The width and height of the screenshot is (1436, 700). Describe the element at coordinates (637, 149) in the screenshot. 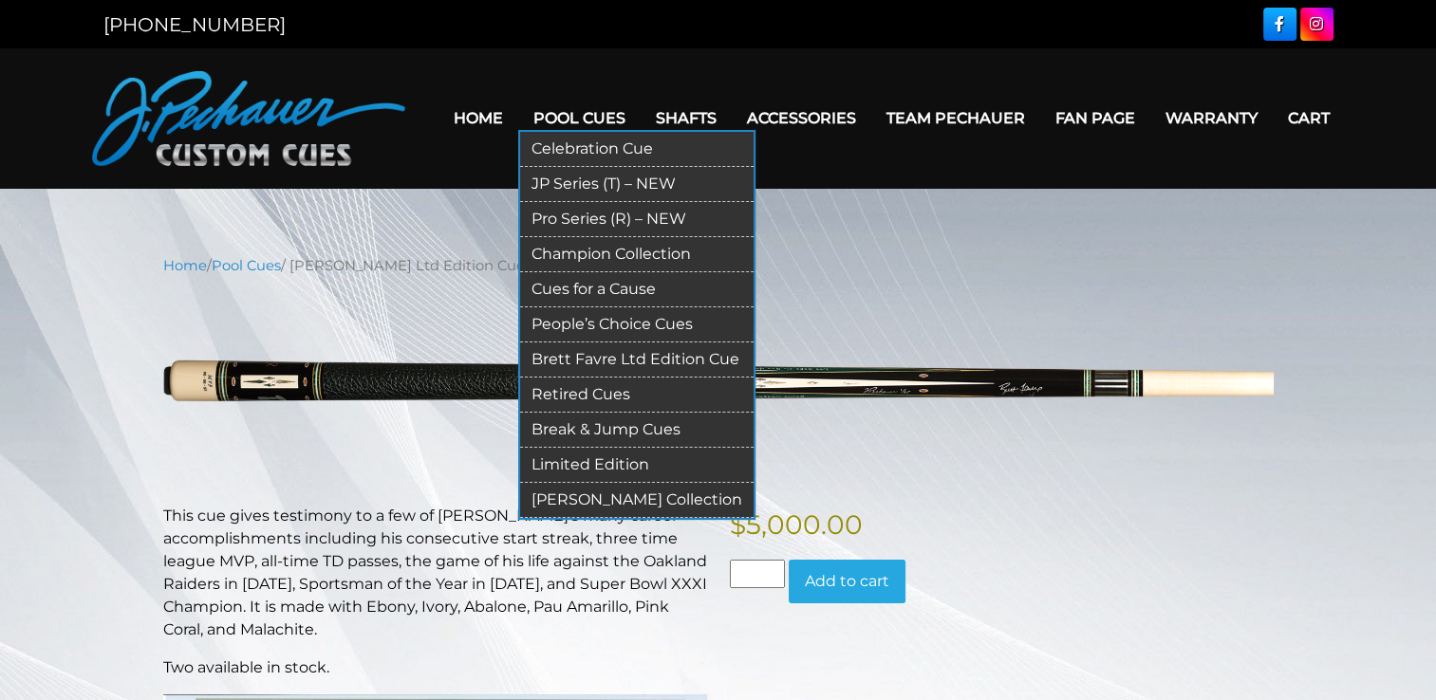

I see `a: Celebration Cue` at that location.